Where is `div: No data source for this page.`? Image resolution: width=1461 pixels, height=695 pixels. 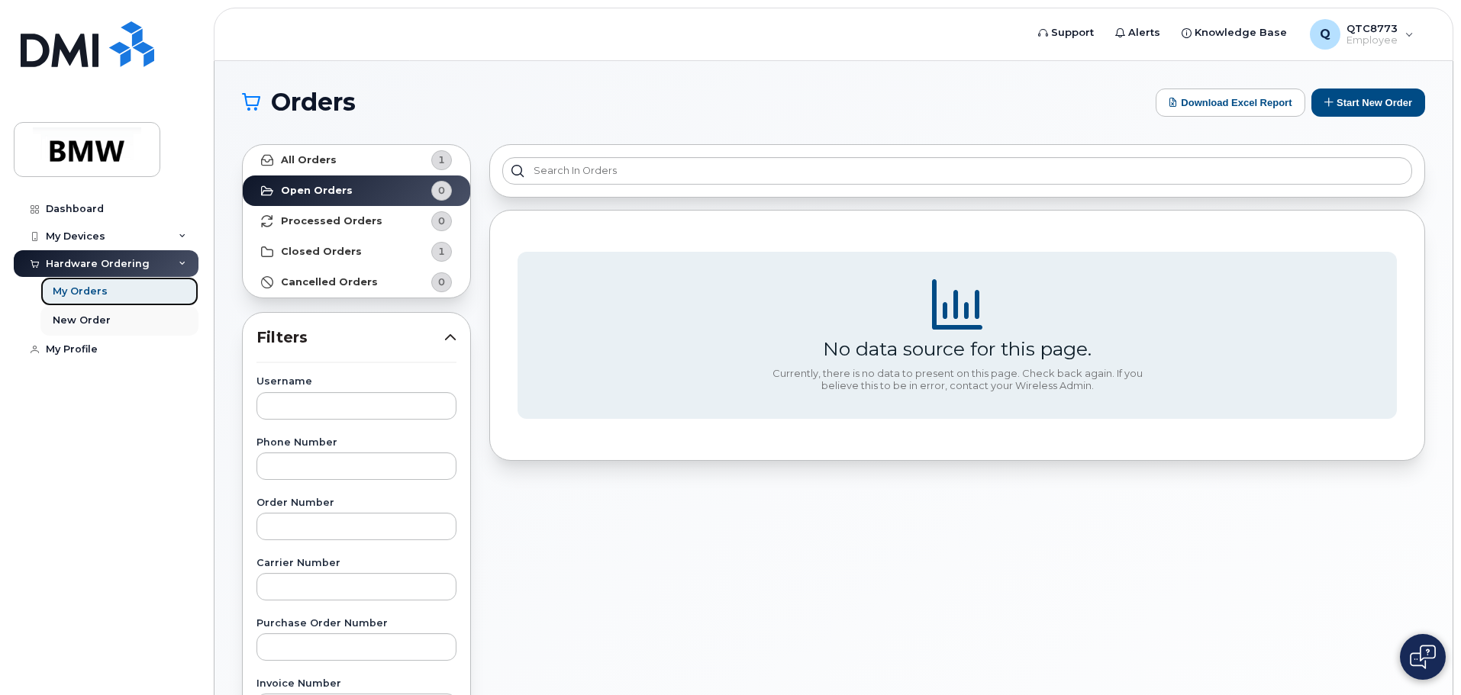
div: No data source for this page. is located at coordinates (957, 349).